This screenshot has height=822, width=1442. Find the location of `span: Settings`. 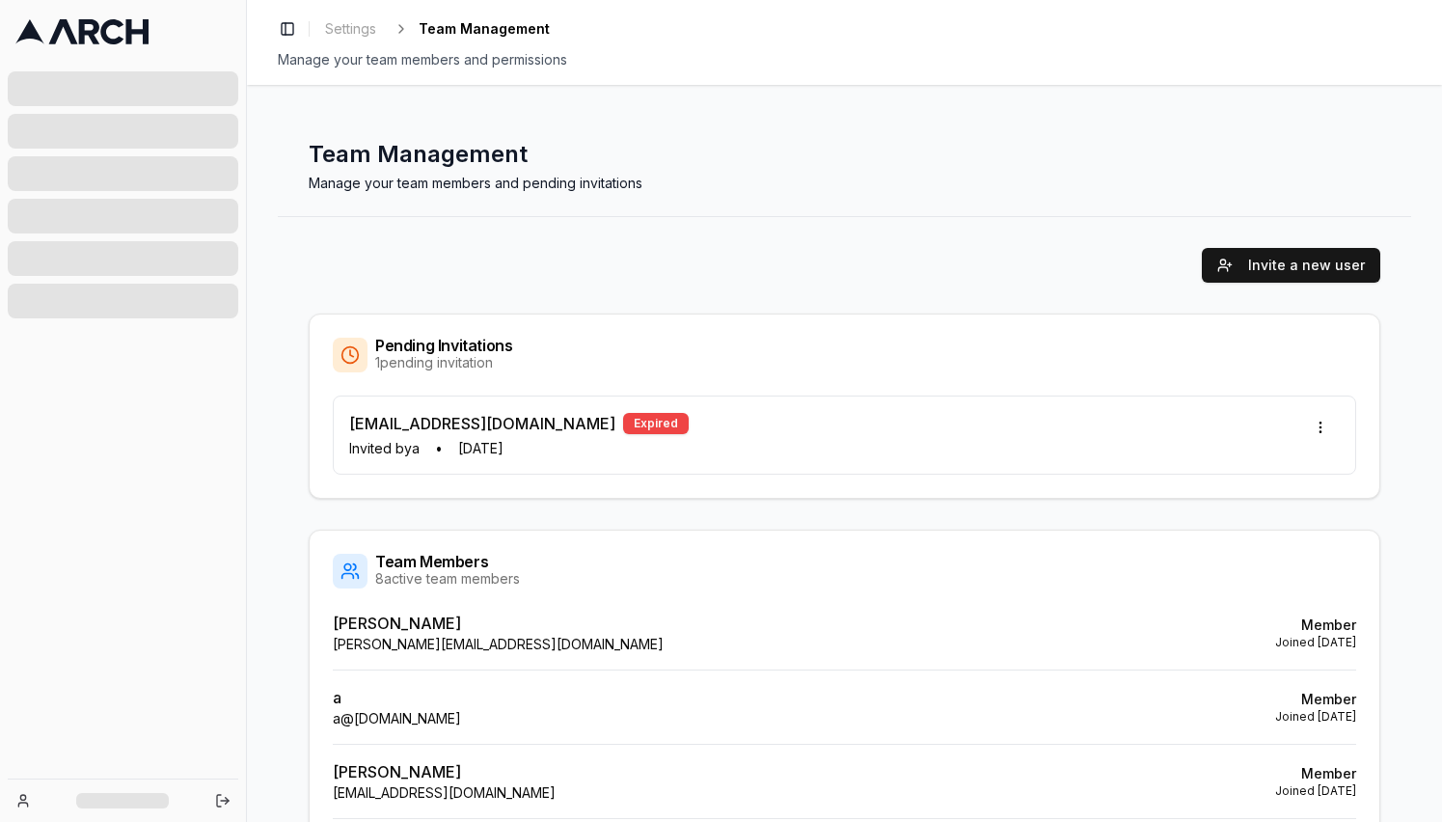

span: Settings is located at coordinates (350, 29).